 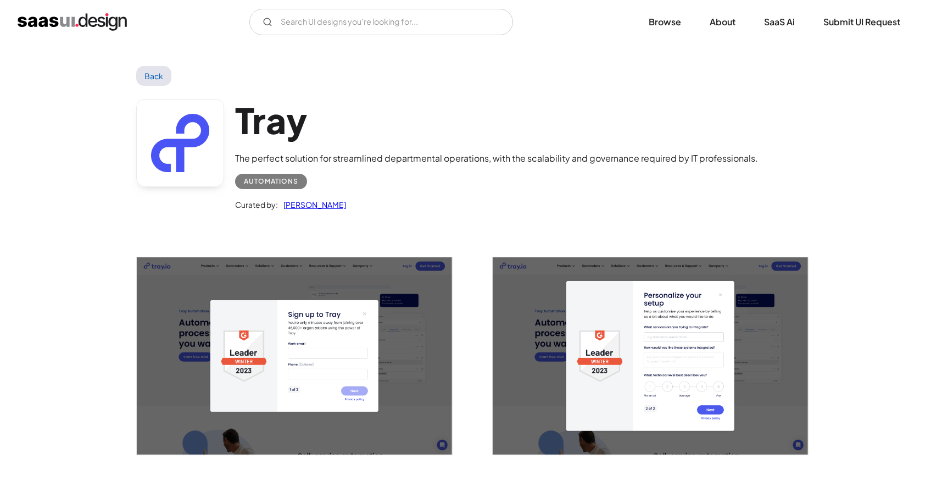 I want to click on h1: Tray, so click(x=497, y=120).